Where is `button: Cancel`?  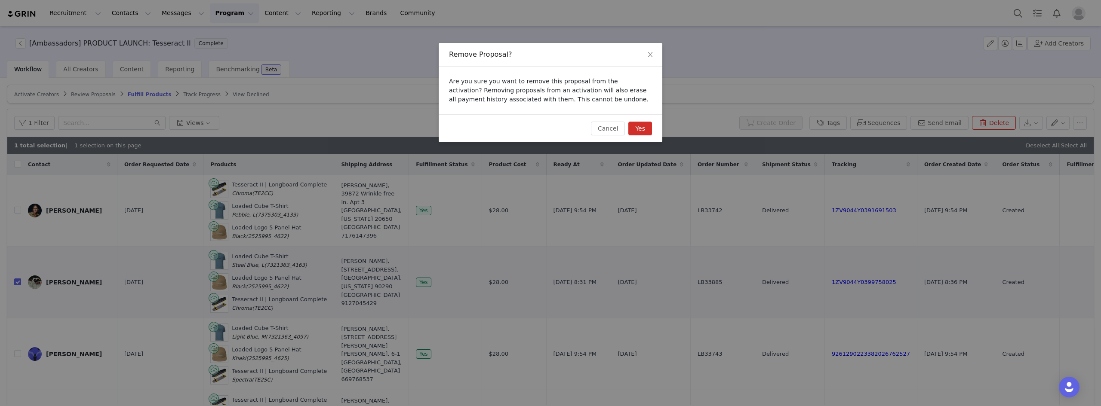 button: Cancel is located at coordinates (608, 129).